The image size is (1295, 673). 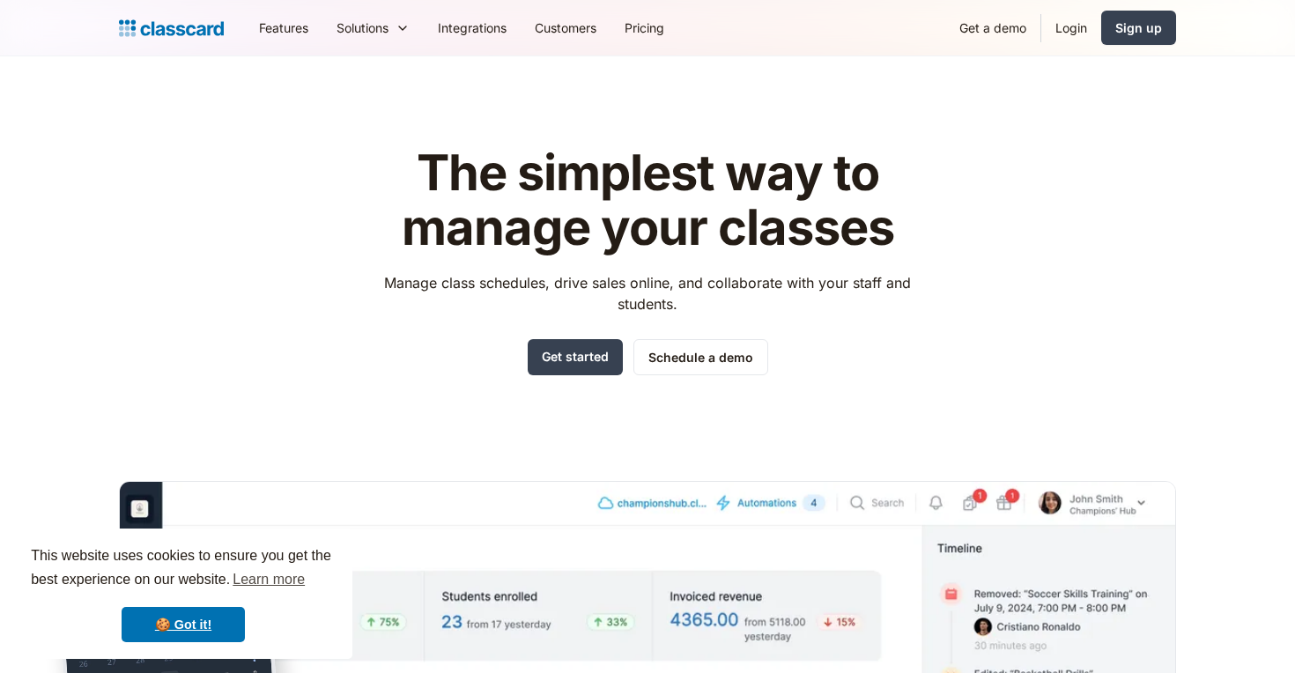 What do you see at coordinates (700, 357) in the screenshot?
I see `a: Schedule a demo` at bounding box center [700, 357].